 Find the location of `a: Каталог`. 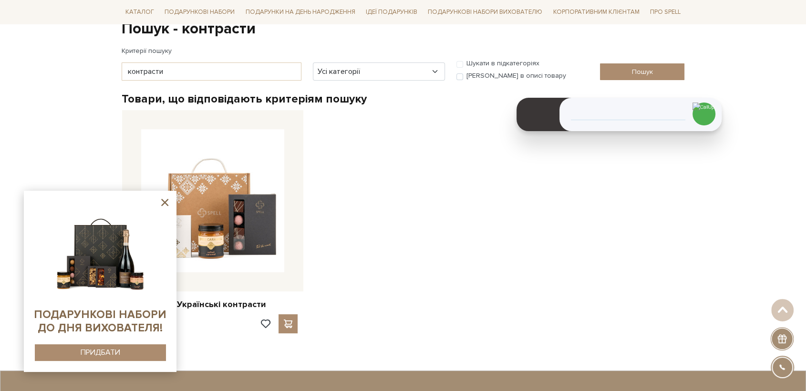

a: Каталог is located at coordinates (140, 12).